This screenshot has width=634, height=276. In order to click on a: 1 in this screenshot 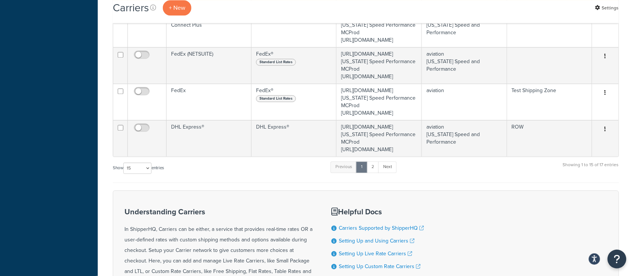, I will do `click(362, 167)`.